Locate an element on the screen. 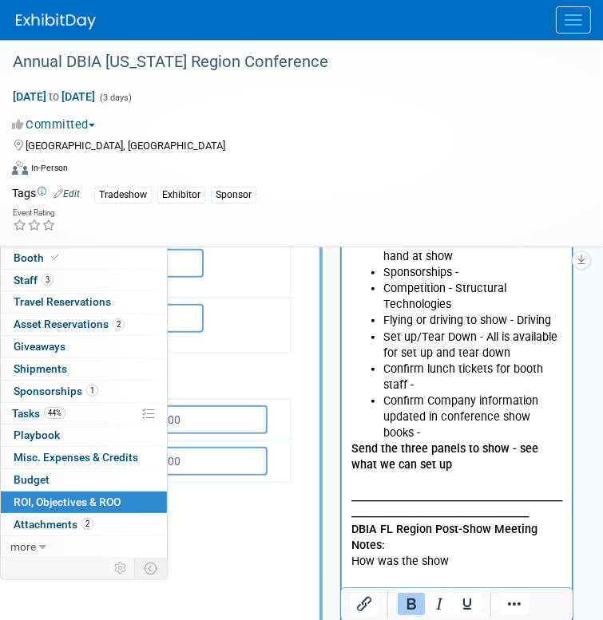 This screenshot has height=620, width=603. button: Insert/edit link is located at coordinates (364, 604).